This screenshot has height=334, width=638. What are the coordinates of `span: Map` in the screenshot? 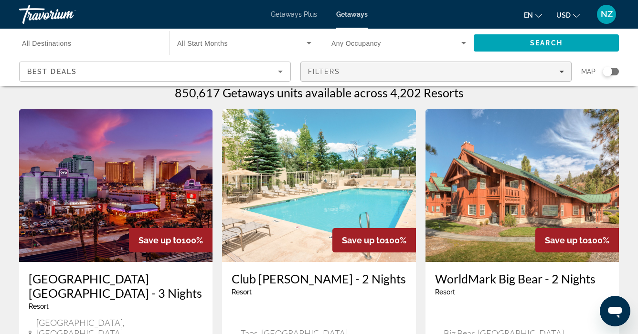 It's located at (588, 72).